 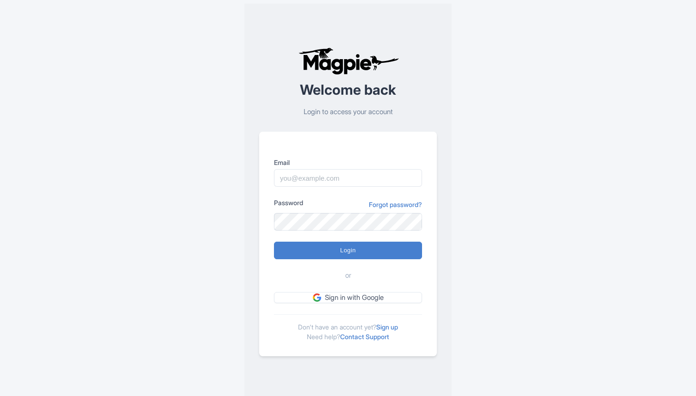 What do you see at coordinates (348, 251) in the screenshot?
I see `input: Login` at bounding box center [348, 251].